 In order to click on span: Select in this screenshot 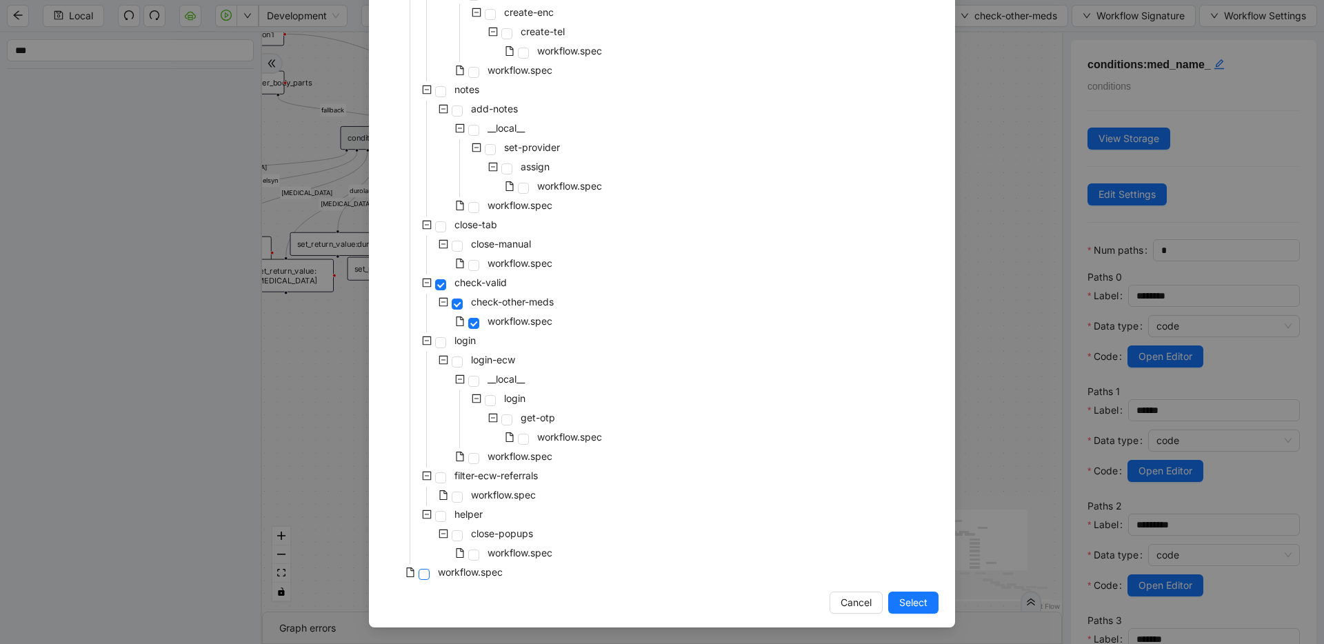, I will do `click(913, 603)`.